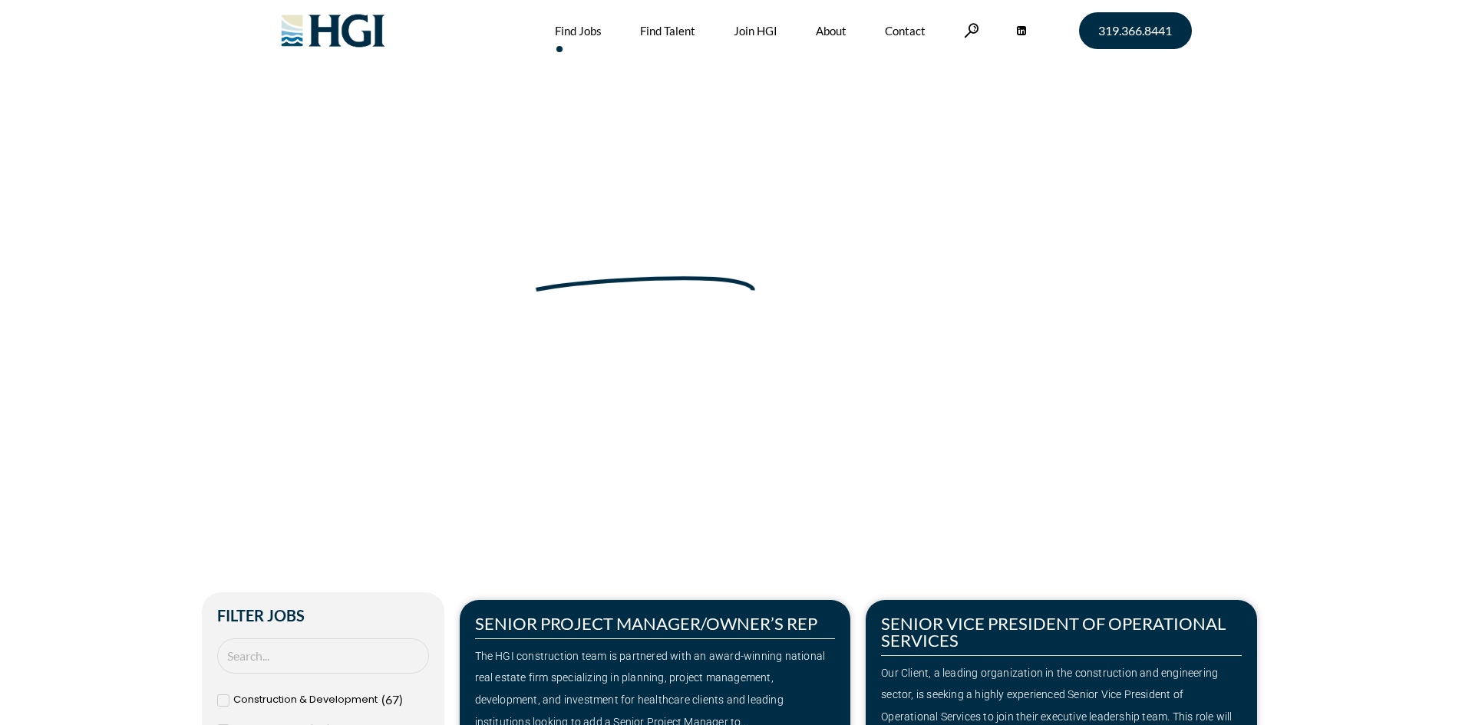 The image size is (1462, 725). What do you see at coordinates (645, 259) in the screenshot?
I see `span: Next Move` at bounding box center [645, 259].